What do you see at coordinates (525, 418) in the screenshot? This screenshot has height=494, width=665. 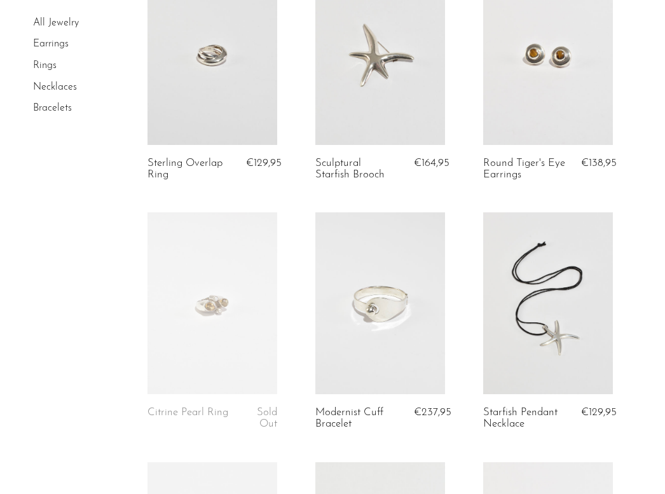 I see `a: Starfish Pendant Necklace` at bounding box center [525, 418].